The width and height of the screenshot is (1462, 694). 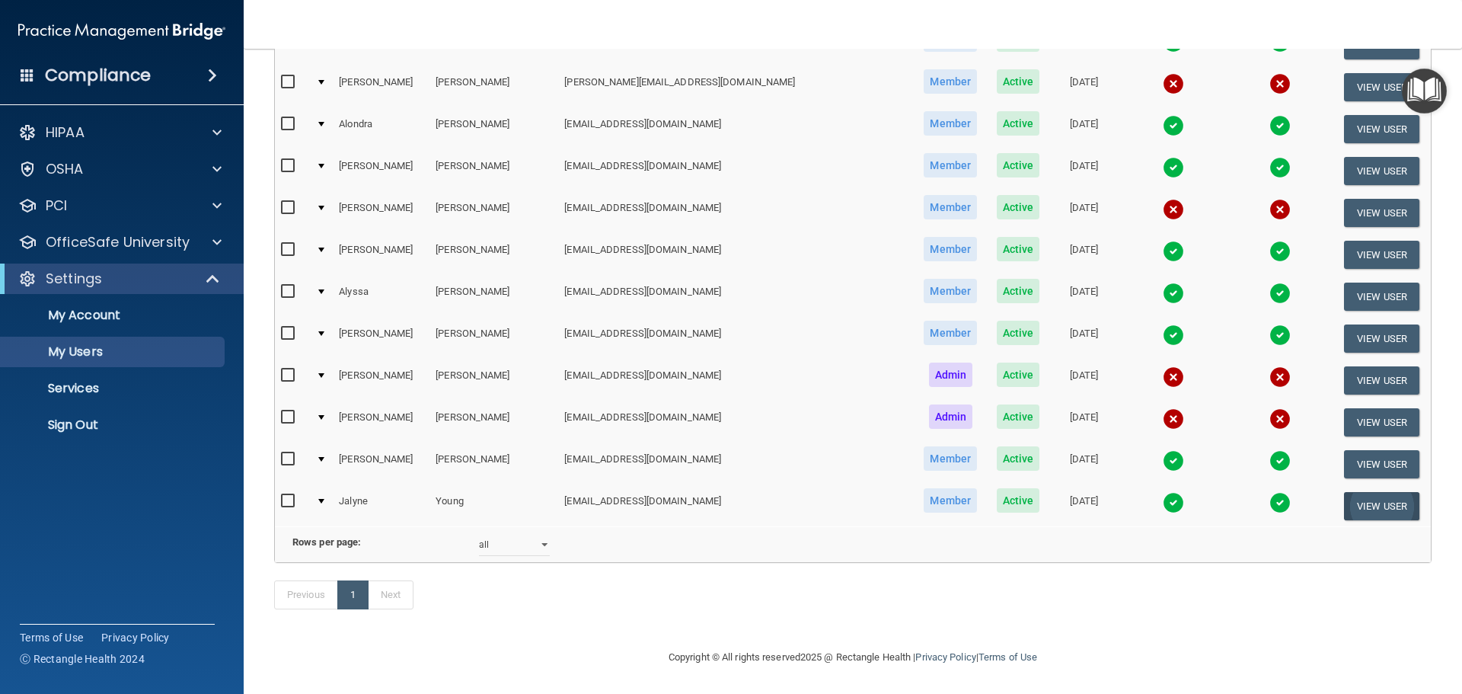 I want to click on p: OSHA, so click(x=65, y=169).